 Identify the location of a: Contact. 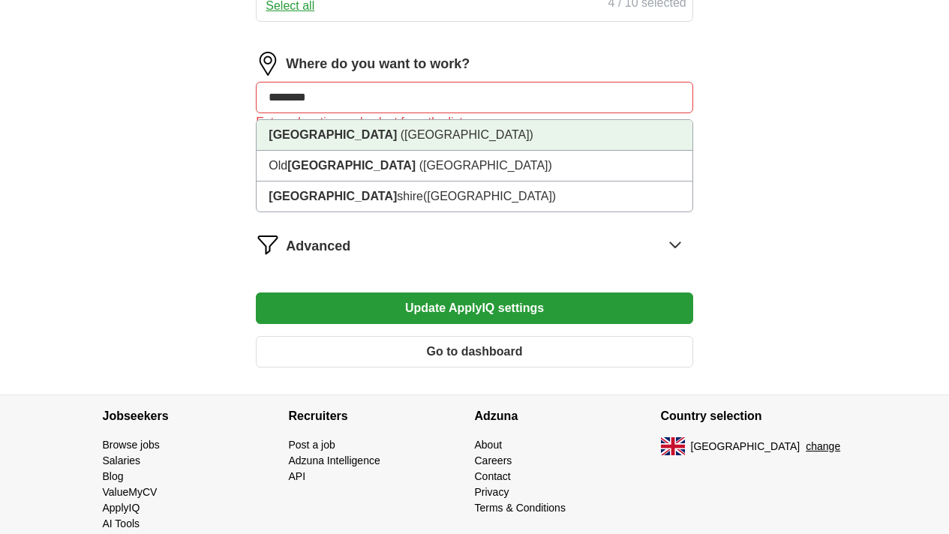
(493, 476).